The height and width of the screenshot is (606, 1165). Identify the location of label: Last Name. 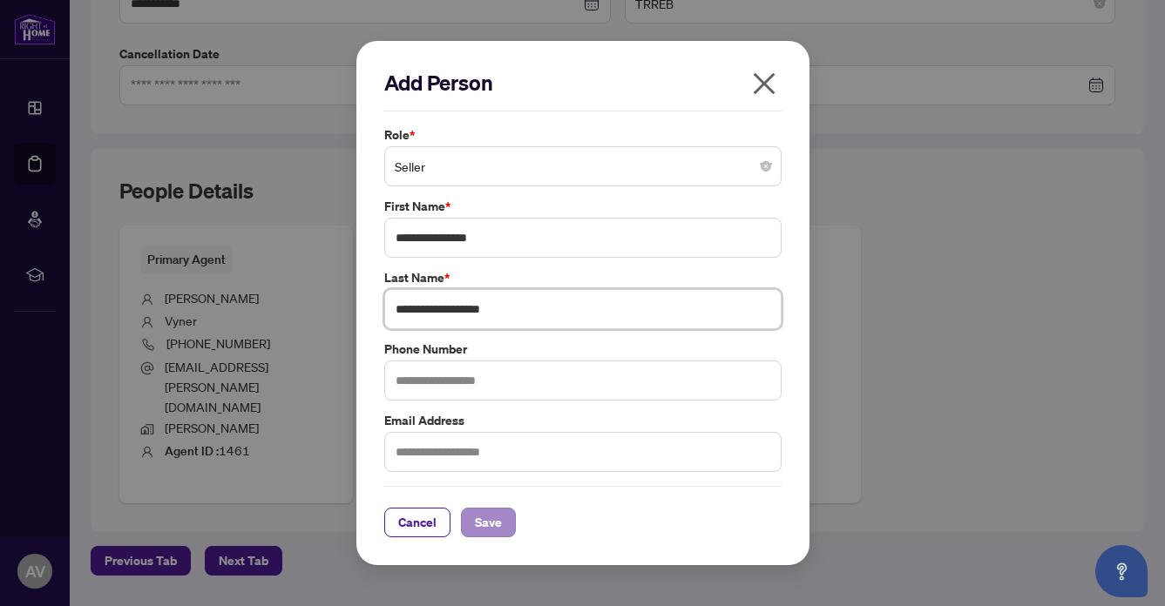
(583, 278).